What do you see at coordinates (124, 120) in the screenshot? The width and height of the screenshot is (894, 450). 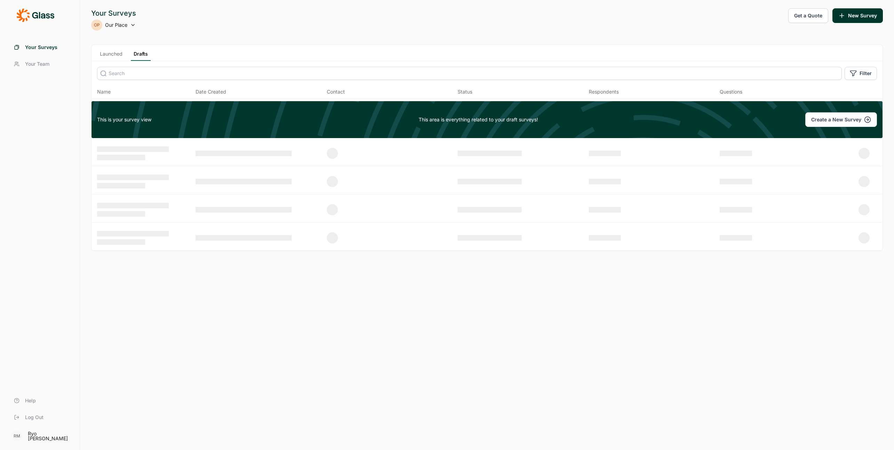 I see `span: This is your survey view` at bounding box center [124, 120].